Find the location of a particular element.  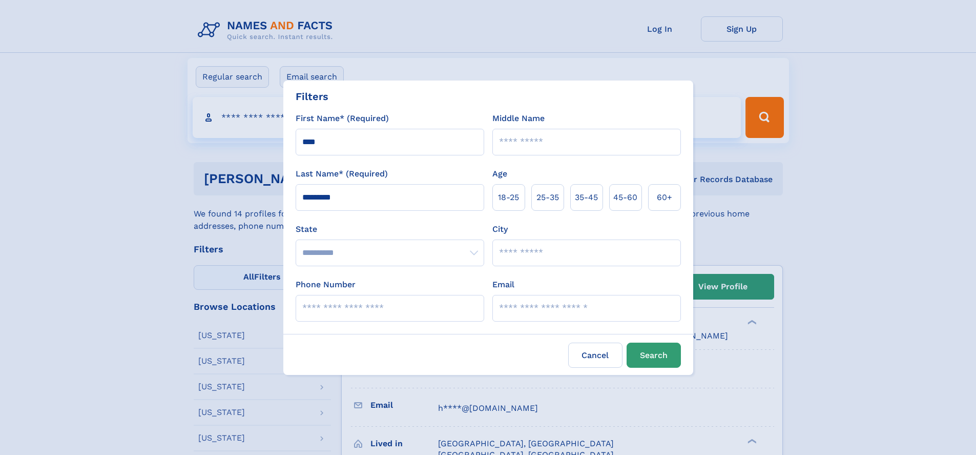

label: Age is located at coordinates (500, 174).